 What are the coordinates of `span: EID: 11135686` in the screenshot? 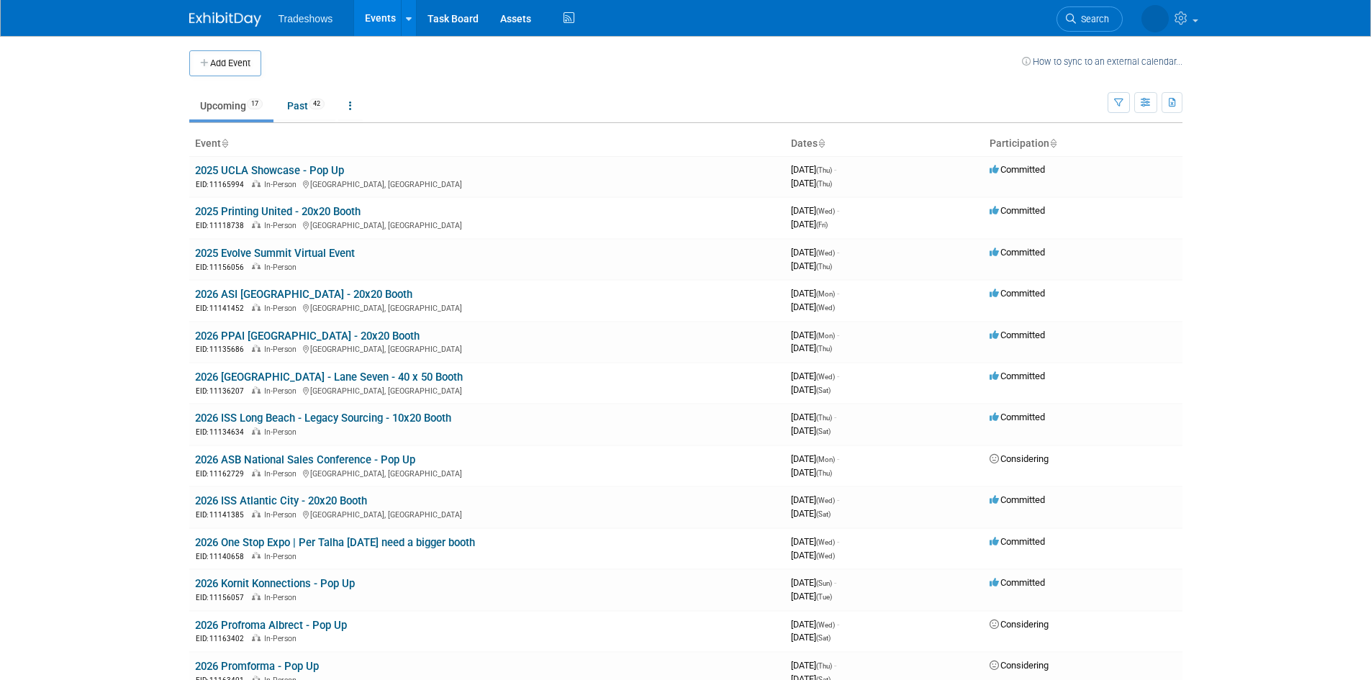 It's located at (222, 349).